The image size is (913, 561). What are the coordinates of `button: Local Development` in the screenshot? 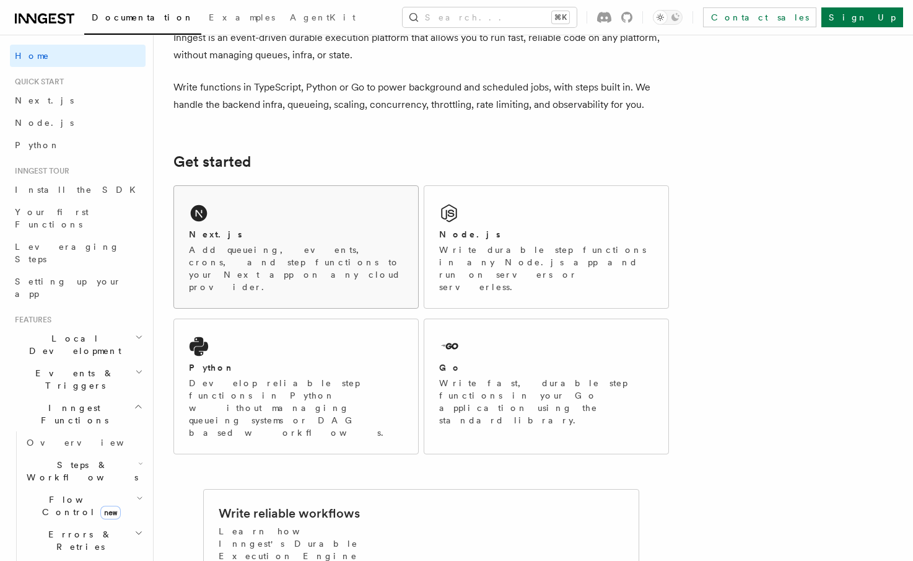 It's located at (77, 345).